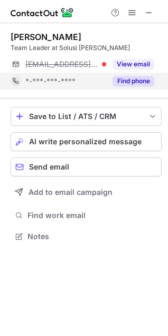 The width and height of the screenshot is (168, 336). Describe the element at coordinates (86, 142) in the screenshot. I see `button: AI write personalized message` at that location.